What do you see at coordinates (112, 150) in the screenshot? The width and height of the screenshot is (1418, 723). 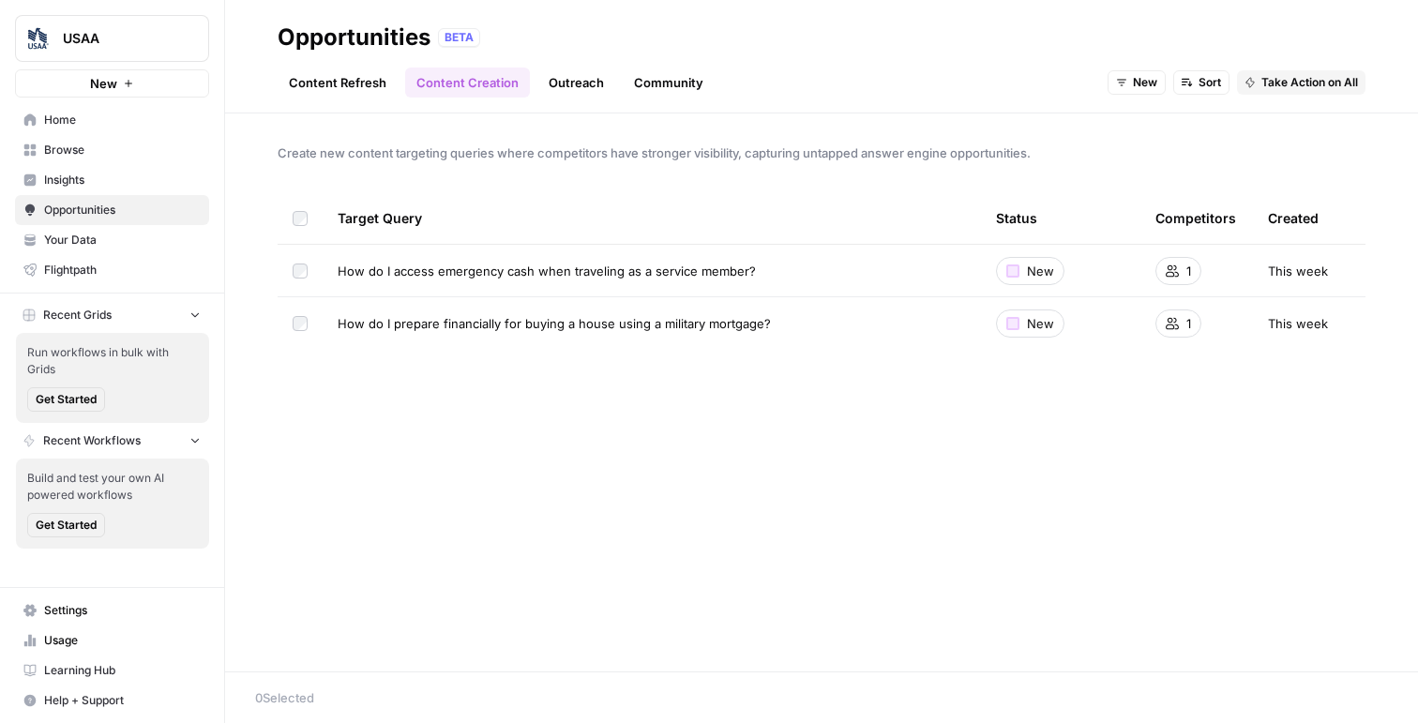 I see `a: Browse` at bounding box center [112, 150].